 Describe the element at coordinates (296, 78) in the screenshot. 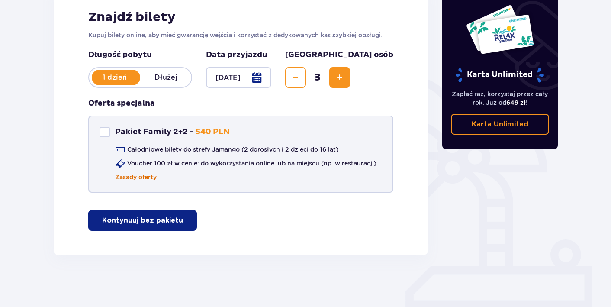

I see `button: Decrease` at that location.